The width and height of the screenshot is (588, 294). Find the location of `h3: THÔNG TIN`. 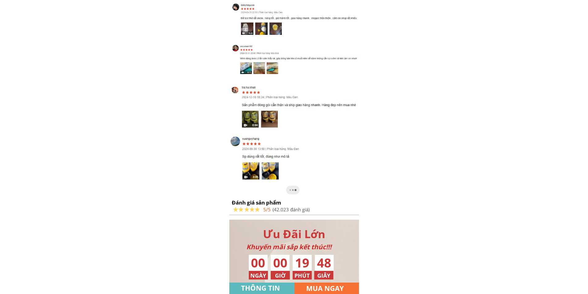

h3: THÔNG TIN is located at coordinates (264, 288).